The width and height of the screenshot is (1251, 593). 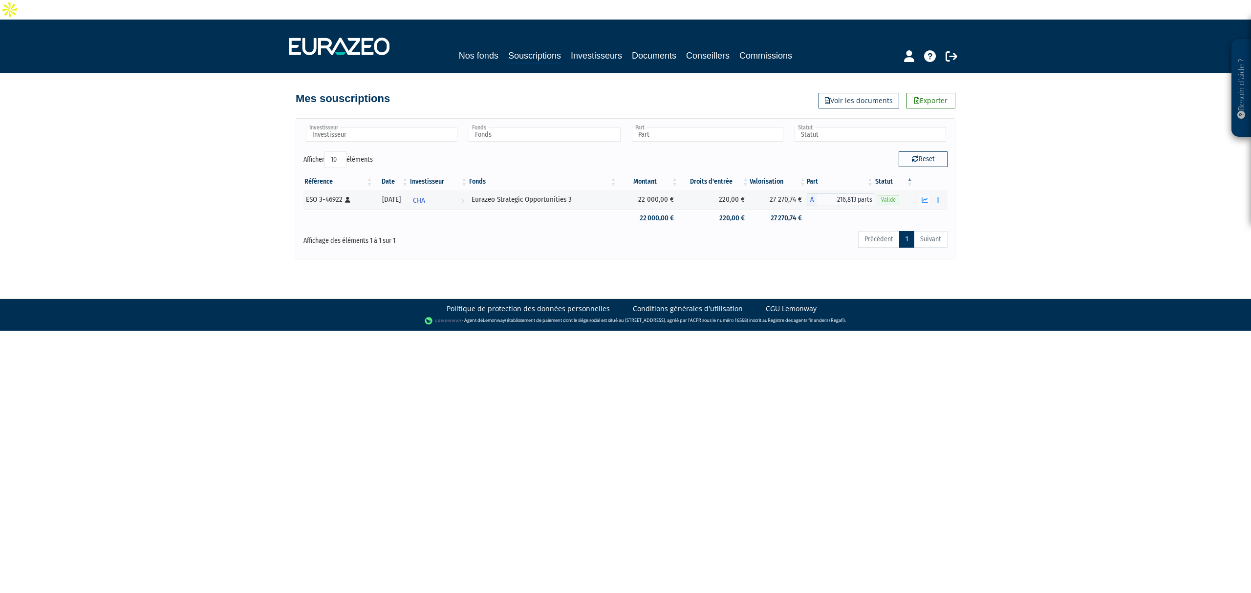 What do you see at coordinates (654, 56) in the screenshot?
I see `a: Documents` at bounding box center [654, 56].